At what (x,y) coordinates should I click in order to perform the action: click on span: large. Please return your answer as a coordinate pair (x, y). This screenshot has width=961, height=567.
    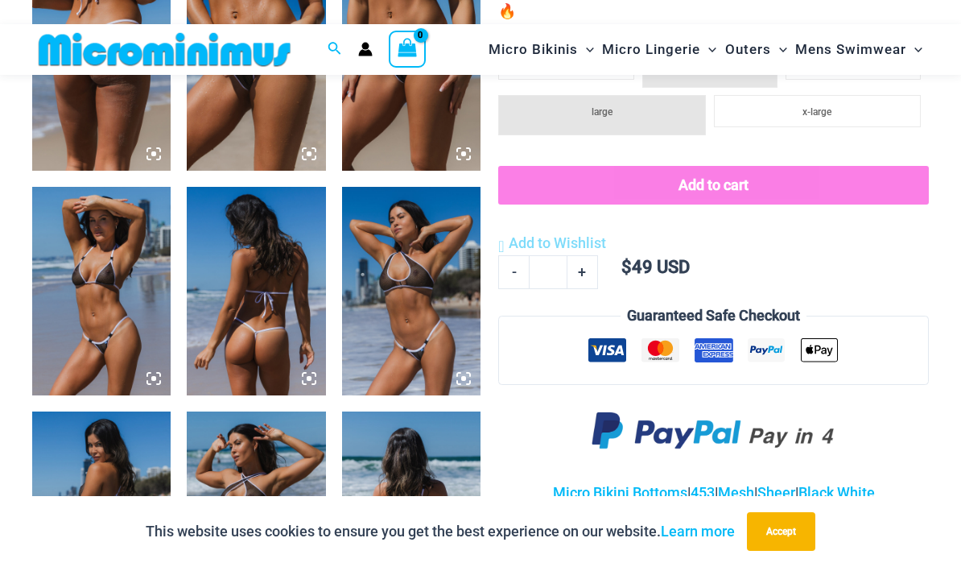
    Looking at the image, I should click on (602, 112).